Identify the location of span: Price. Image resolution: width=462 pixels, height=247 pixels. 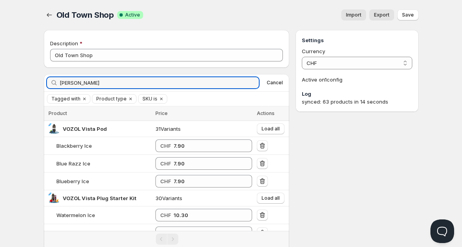
(161, 113).